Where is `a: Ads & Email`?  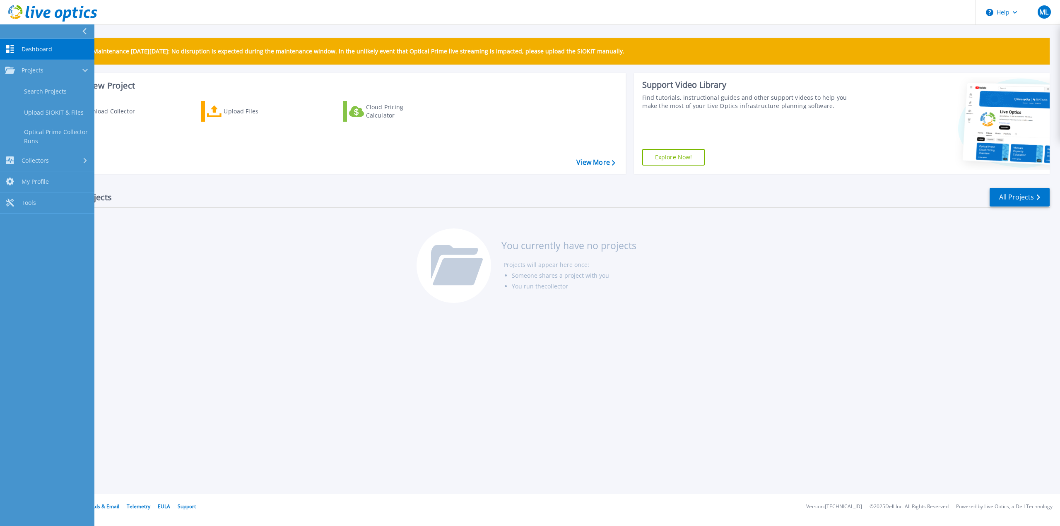 a: Ads & Email is located at coordinates (105, 506).